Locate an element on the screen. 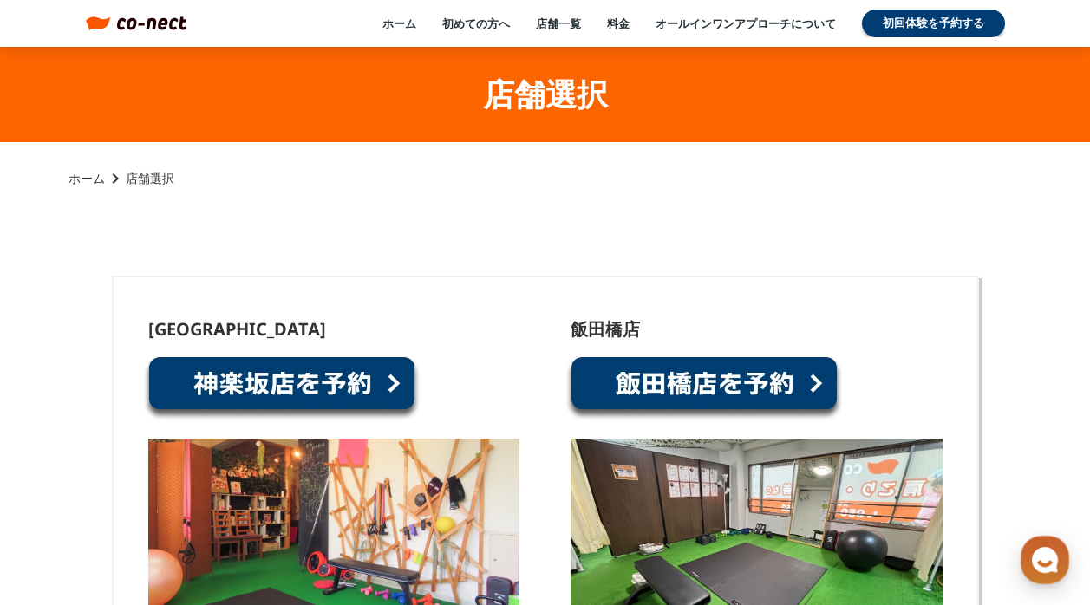 The height and width of the screenshot is (605, 1090). a: 店舗一覧 is located at coordinates (559, 23).